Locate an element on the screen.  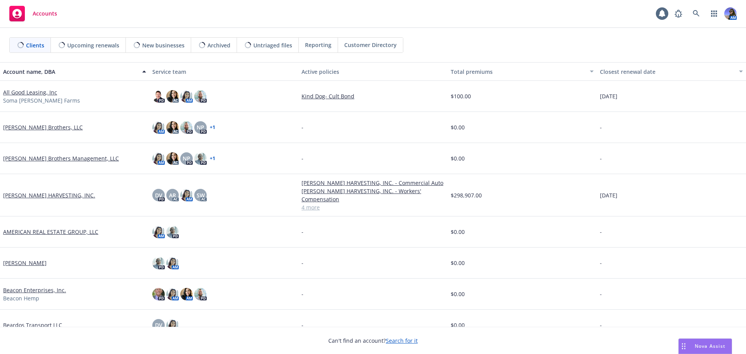
div: Drag to move is located at coordinates (684, 346).